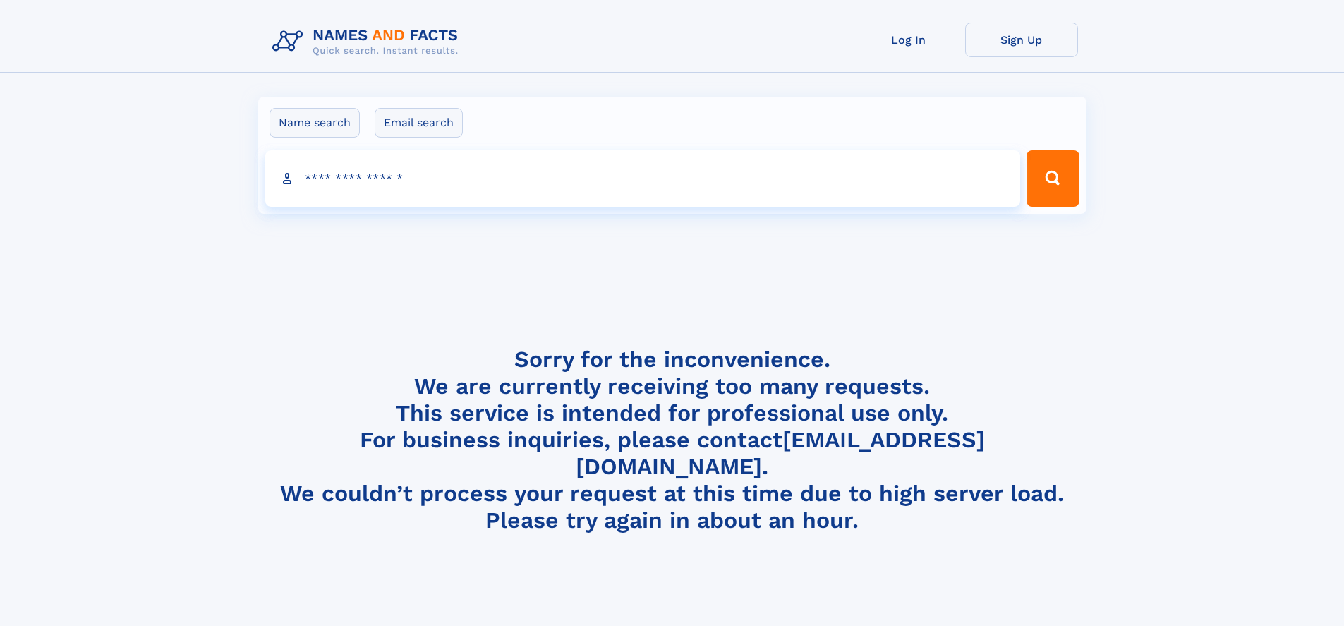 This screenshot has height=626, width=1344. Describe the element at coordinates (1052, 178) in the screenshot. I see `button: Search Button` at that location.